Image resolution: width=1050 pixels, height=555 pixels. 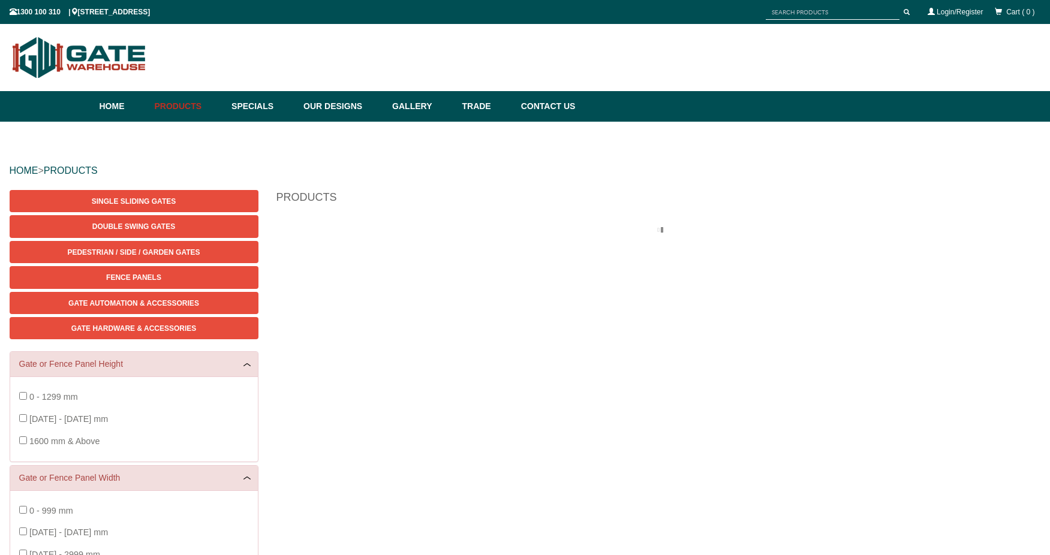 I want to click on a: Login/Register, so click(x=959, y=12).